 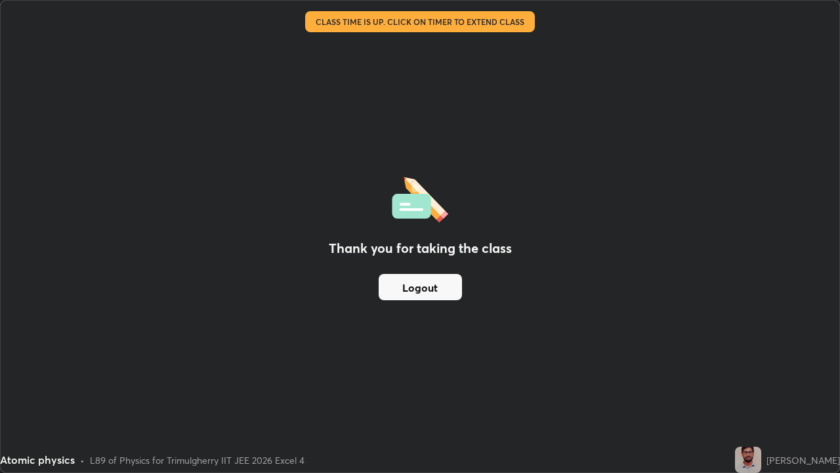 What do you see at coordinates (197, 459) in the screenshot?
I see `div: L89 of Physics for Trimulgherry IIT JEE 2026 Excel 4` at bounding box center [197, 459].